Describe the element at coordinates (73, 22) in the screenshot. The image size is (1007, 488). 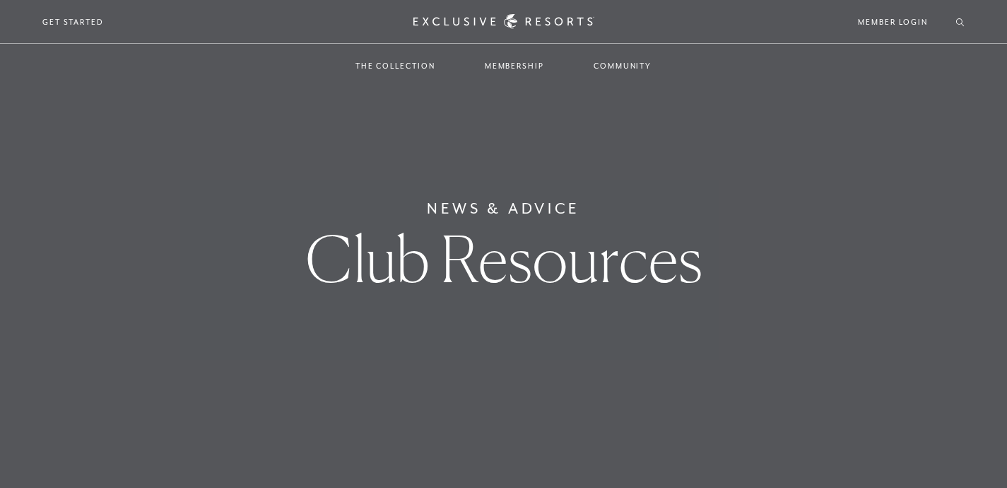
I see `a: Get Started` at that location.